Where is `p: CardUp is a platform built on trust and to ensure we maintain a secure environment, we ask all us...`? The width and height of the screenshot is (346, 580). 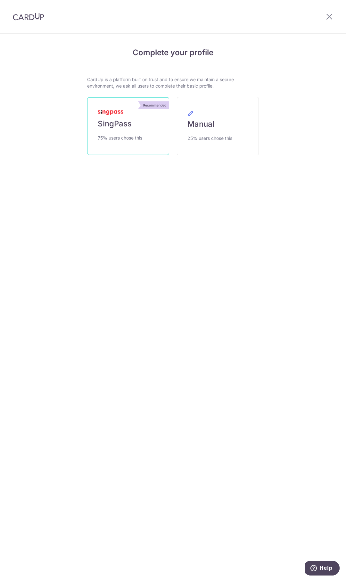
p: CardUp is a platform built on trust and to ensure we maintain a secure environment, we ask all us... is located at coordinates (173, 83).